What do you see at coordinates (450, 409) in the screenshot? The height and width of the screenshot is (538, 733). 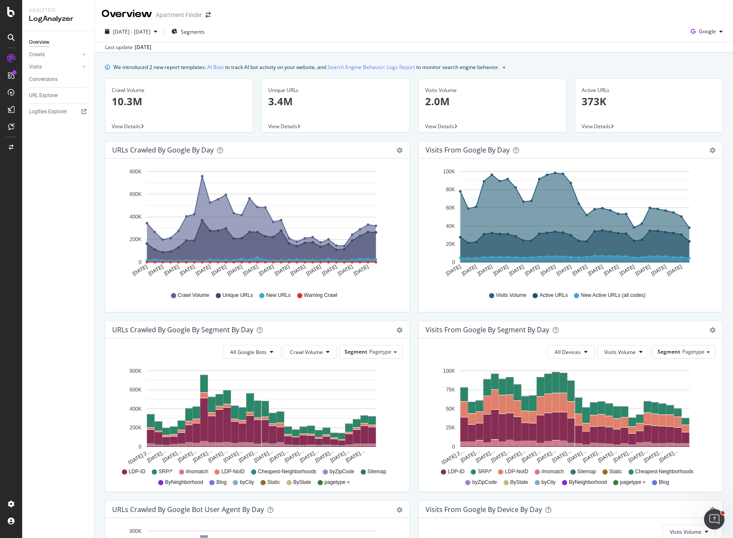 I see `text: 50K` at bounding box center [450, 409].